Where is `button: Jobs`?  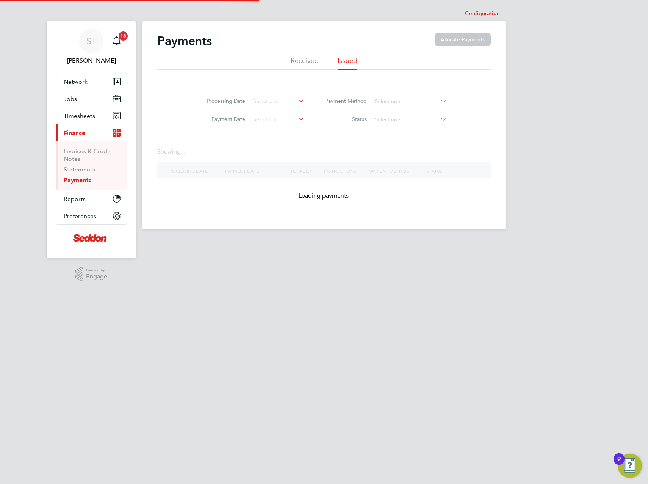
button: Jobs is located at coordinates (91, 99).